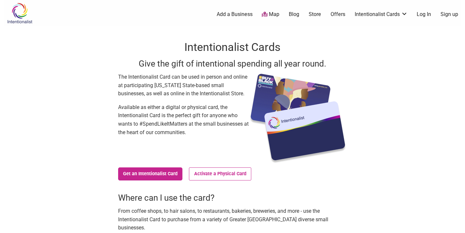 This screenshot has width=465, height=233. Describe the element at coordinates (298, 118) in the screenshot. I see `img: Intentionalist Card` at that location.